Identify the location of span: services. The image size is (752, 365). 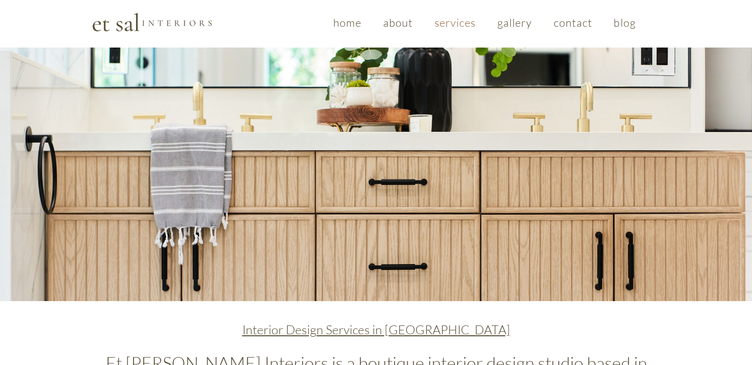
(456, 22).